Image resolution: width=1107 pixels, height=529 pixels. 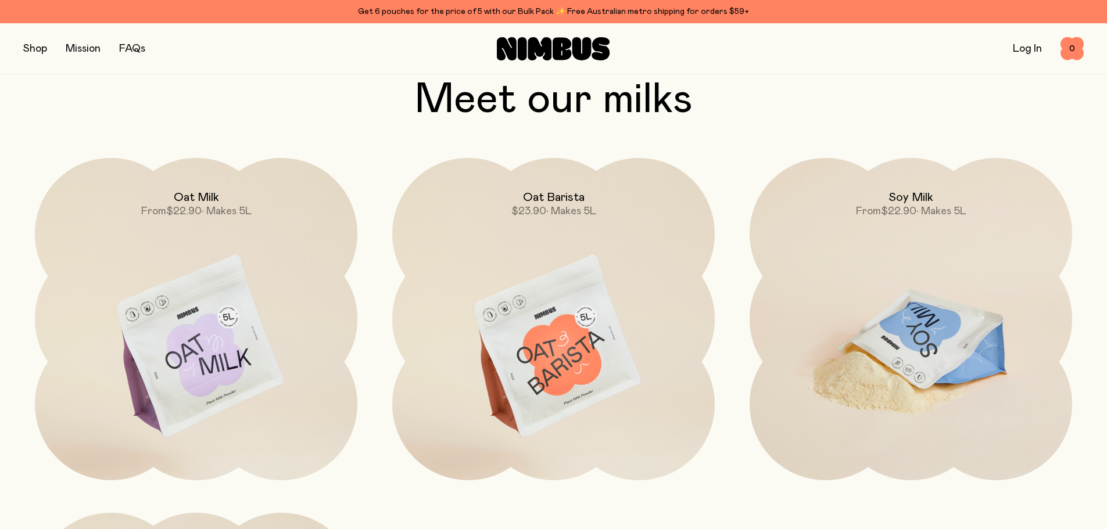 What do you see at coordinates (1027, 49) in the screenshot?
I see `a: Log In` at bounding box center [1027, 49].